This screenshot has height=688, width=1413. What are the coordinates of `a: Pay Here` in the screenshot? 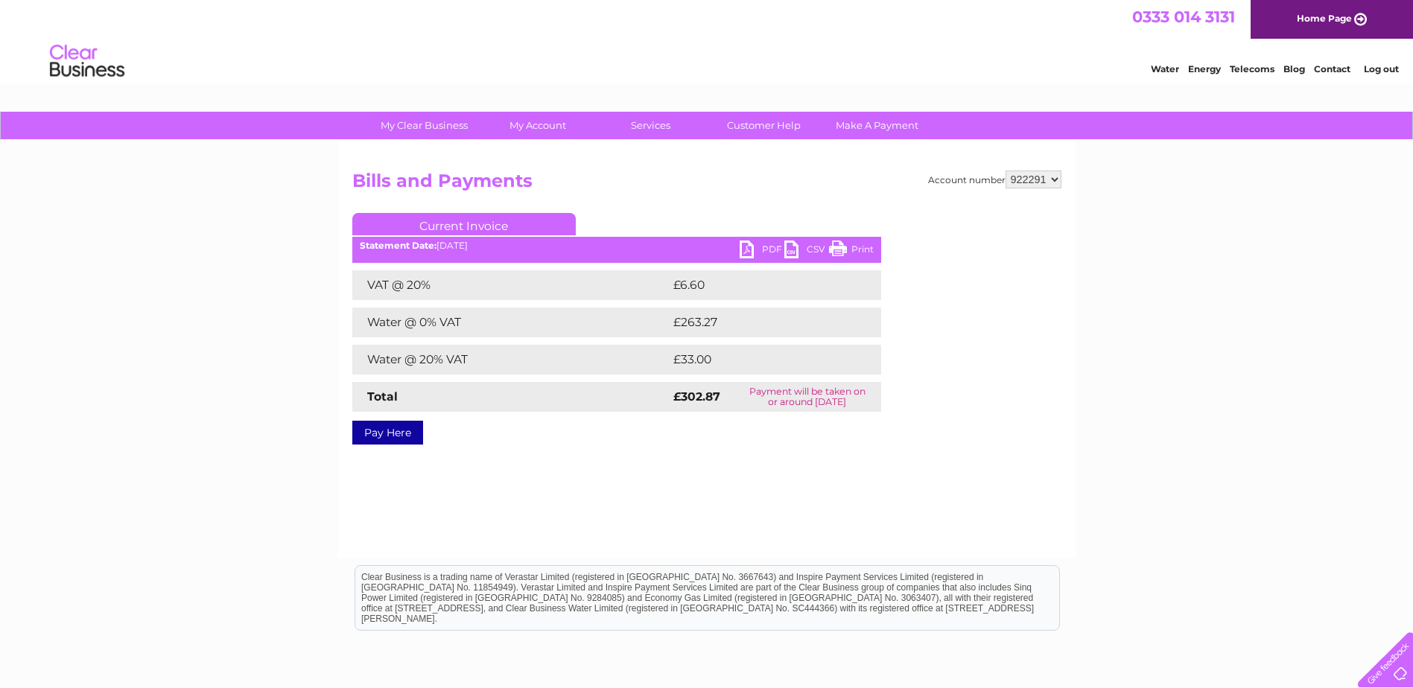 It's located at (387, 433).